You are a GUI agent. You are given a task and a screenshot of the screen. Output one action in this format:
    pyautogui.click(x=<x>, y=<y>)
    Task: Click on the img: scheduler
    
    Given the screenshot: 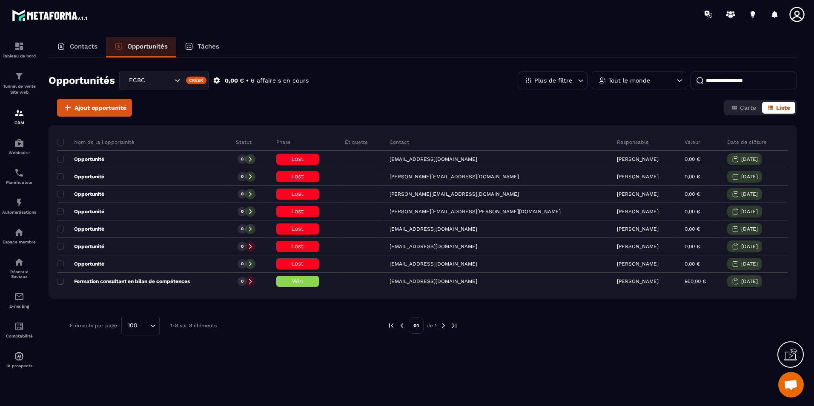 What is the action you would take?
    pyautogui.click(x=19, y=173)
    